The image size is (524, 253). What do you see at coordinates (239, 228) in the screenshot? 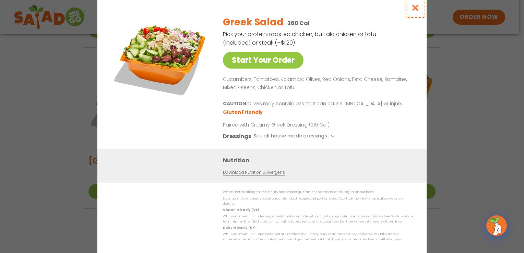
I see `strong: Dairy Friendly (DF)` at bounding box center [239, 228].